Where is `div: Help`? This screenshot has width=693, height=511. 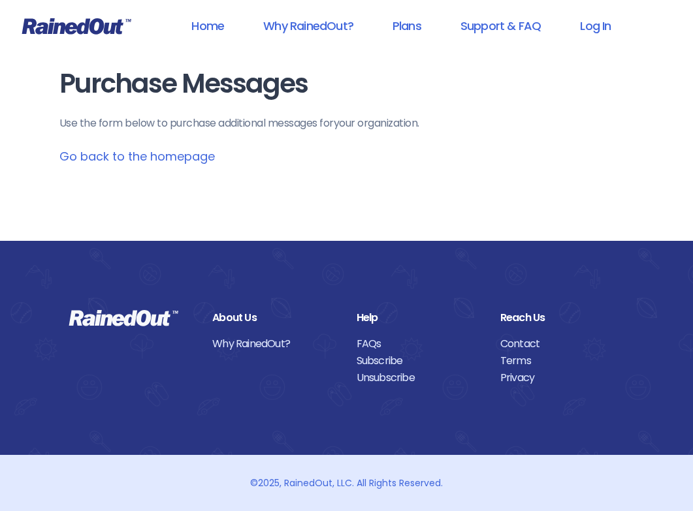
div: Help is located at coordinates (418, 318).